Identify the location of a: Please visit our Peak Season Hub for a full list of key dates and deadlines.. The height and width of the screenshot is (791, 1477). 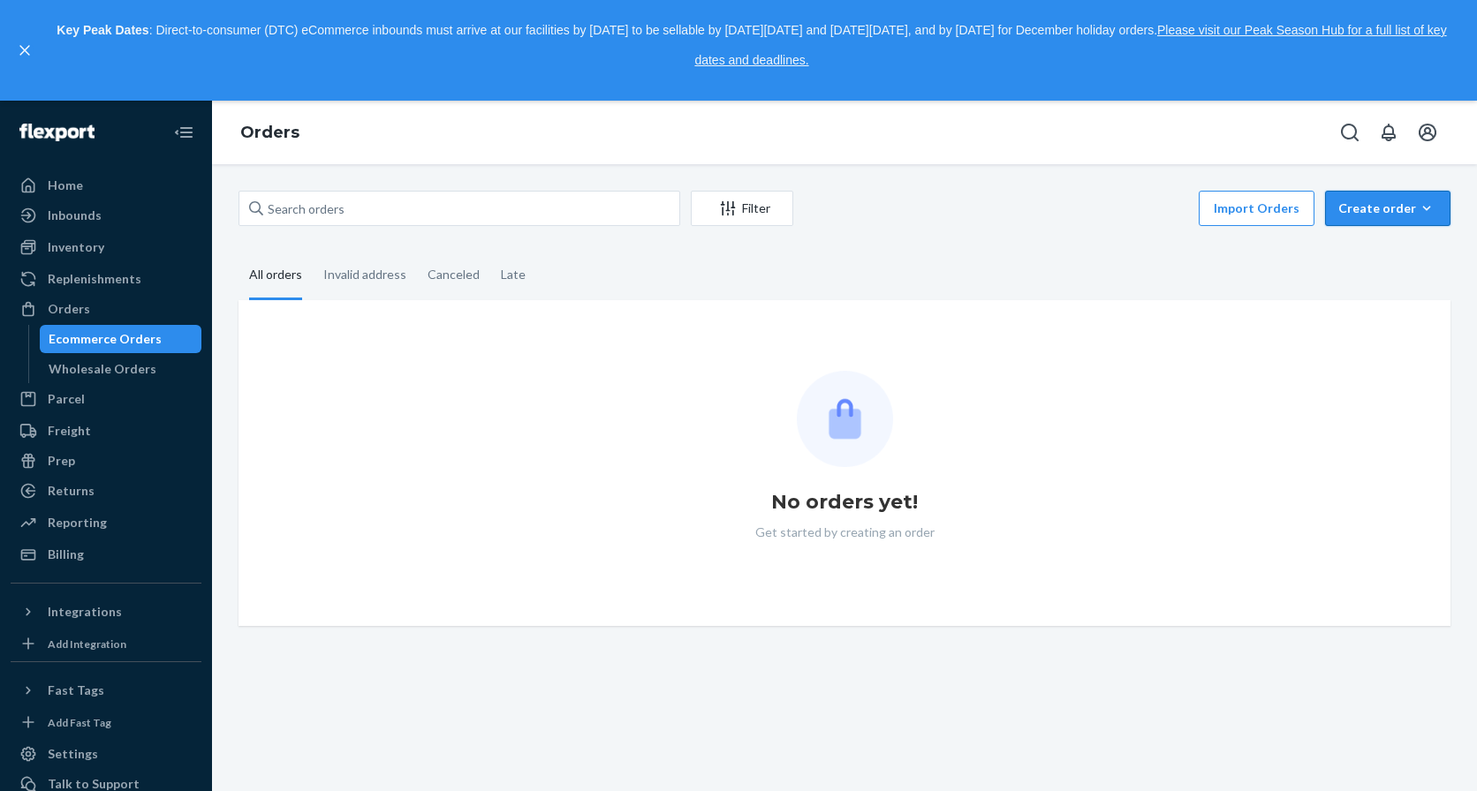
(1070, 45).